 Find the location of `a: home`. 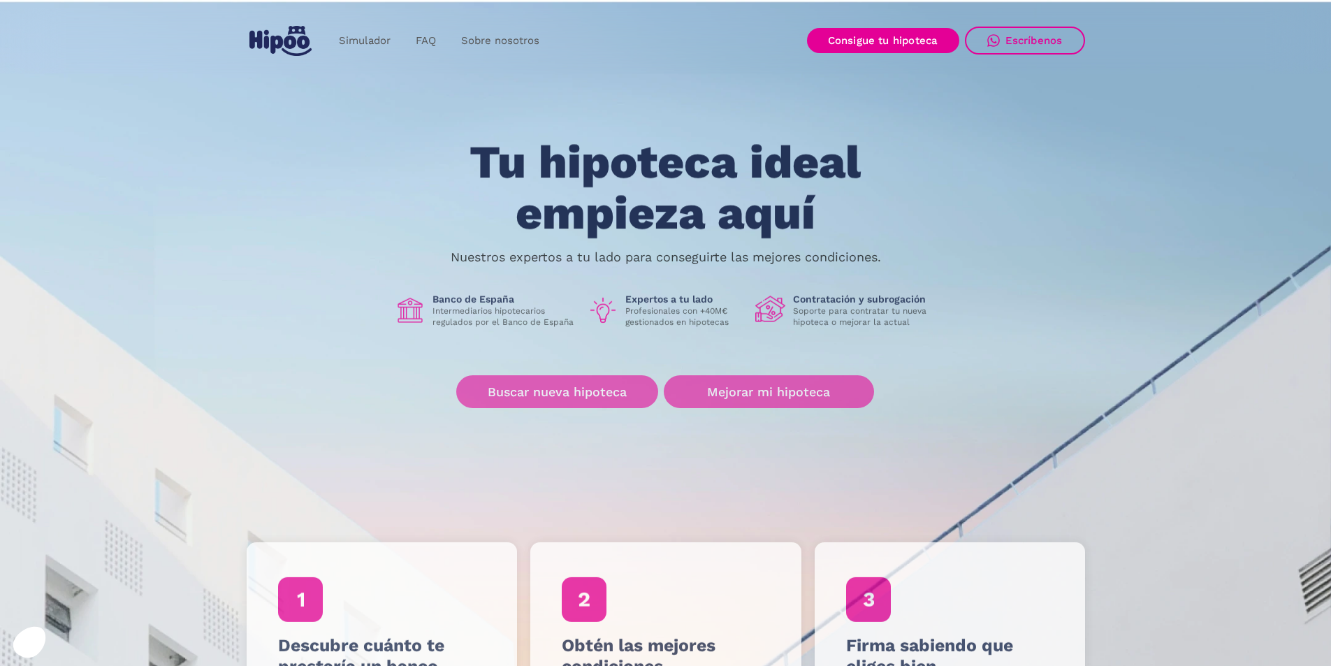

a: home is located at coordinates (281, 41).